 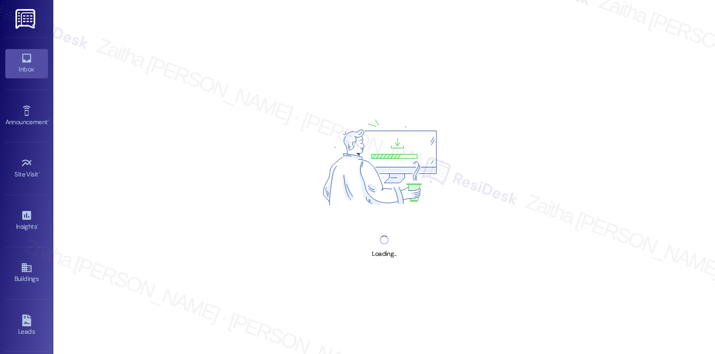 I want to click on a: Inbox, so click(x=27, y=64).